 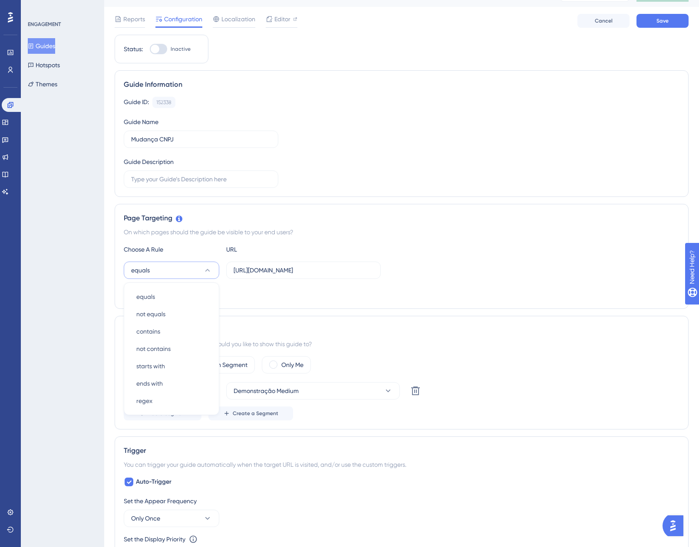 I want to click on span: Configuration, so click(x=183, y=19).